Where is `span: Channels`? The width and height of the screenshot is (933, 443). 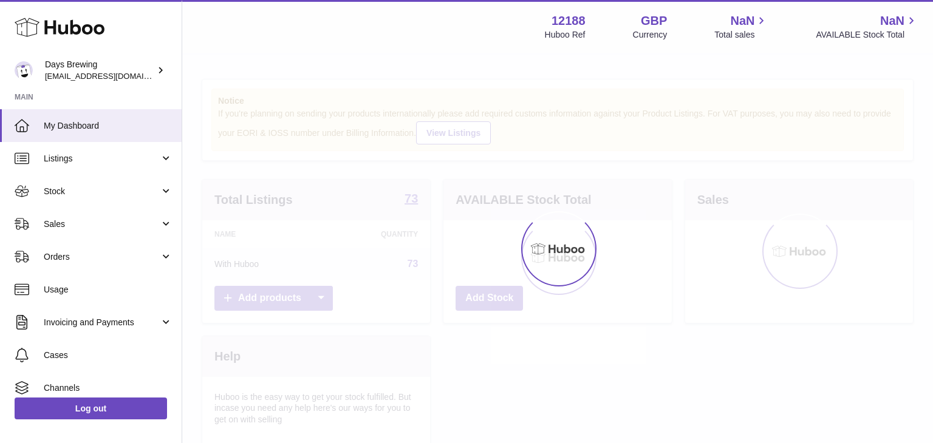
span: Channels is located at coordinates (108, 388).